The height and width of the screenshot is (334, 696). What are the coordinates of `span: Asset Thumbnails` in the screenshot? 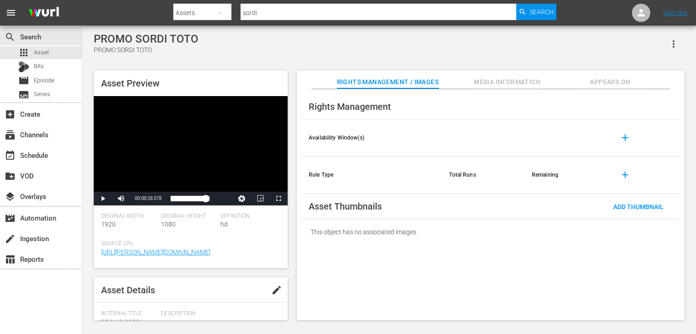 It's located at (345, 206).